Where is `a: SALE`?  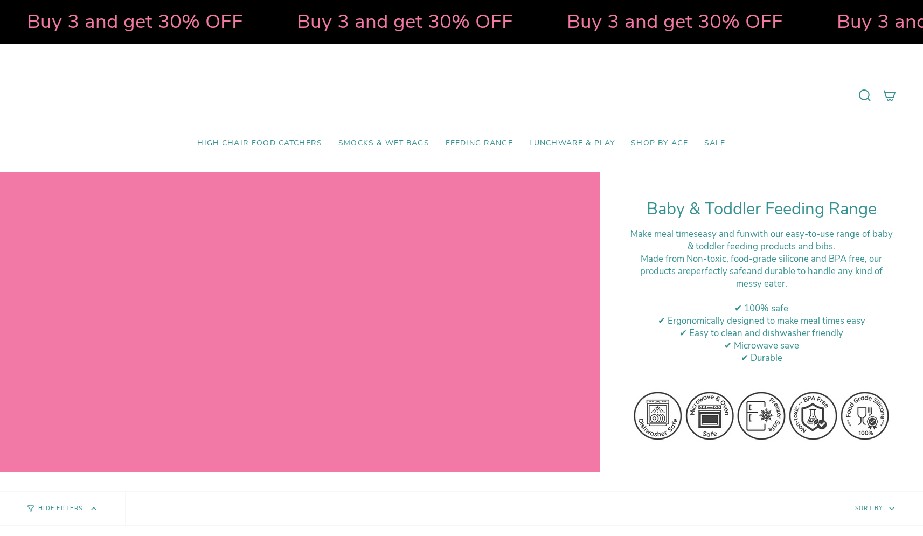 a: SALE is located at coordinates (715, 143).